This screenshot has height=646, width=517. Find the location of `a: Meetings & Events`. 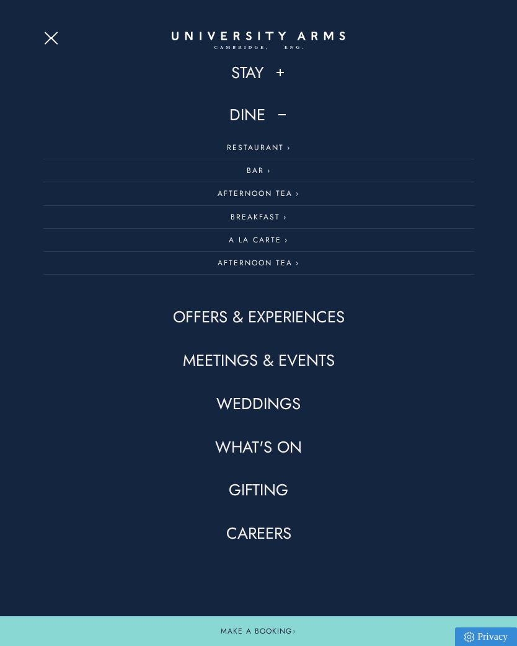

a: Meetings & Events is located at coordinates (258, 360).